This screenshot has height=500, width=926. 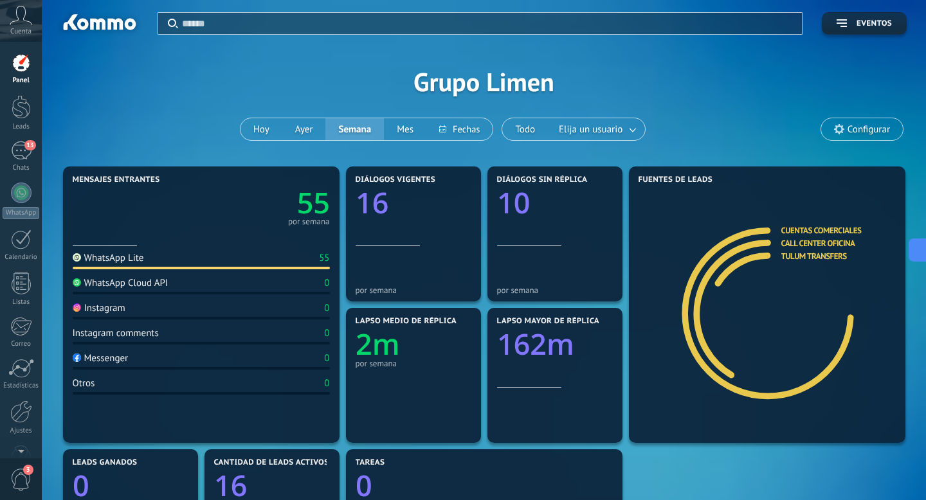 What do you see at coordinates (459, 129) in the screenshot?
I see `button: Fechas` at bounding box center [459, 129].